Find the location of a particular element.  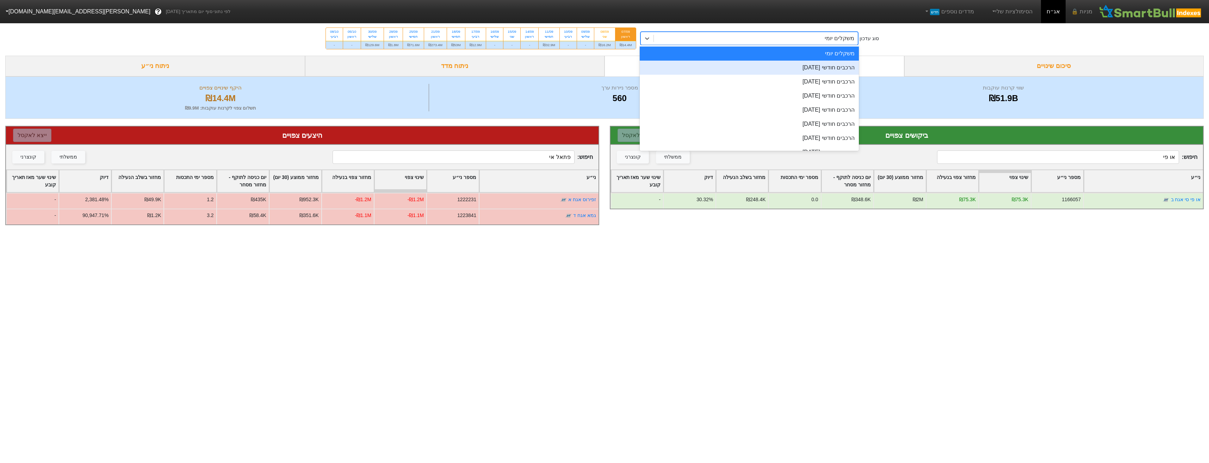

div: שווי קרנות עוקבות is located at coordinates (1004, 88).